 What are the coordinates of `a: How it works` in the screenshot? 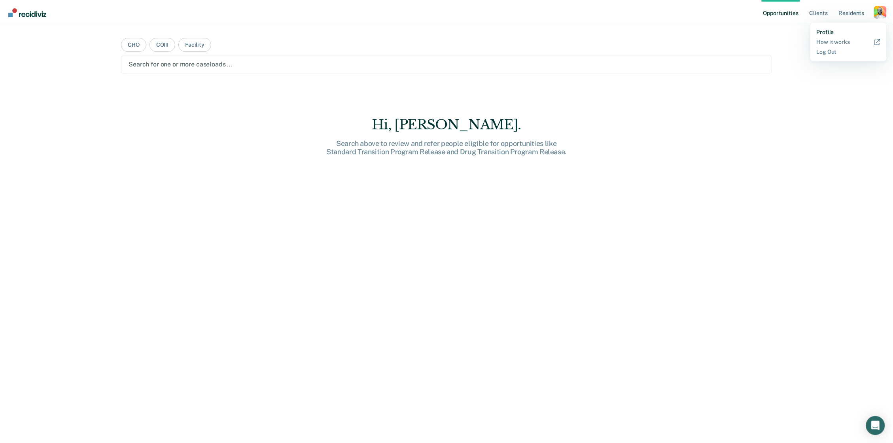 It's located at (848, 42).